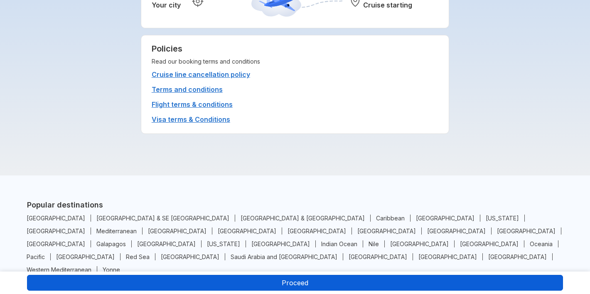 Image resolution: width=590 pixels, height=294 pixels. I want to click on p: Read our booking terms and conditions, so click(297, 61).